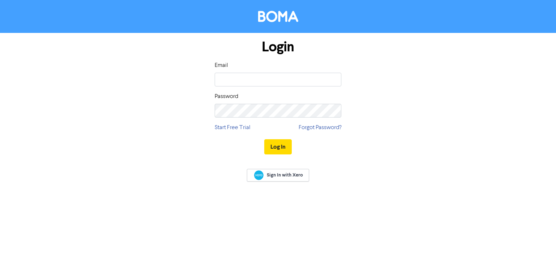 The height and width of the screenshot is (264, 556). I want to click on img: BOMA Logo, so click(278, 16).